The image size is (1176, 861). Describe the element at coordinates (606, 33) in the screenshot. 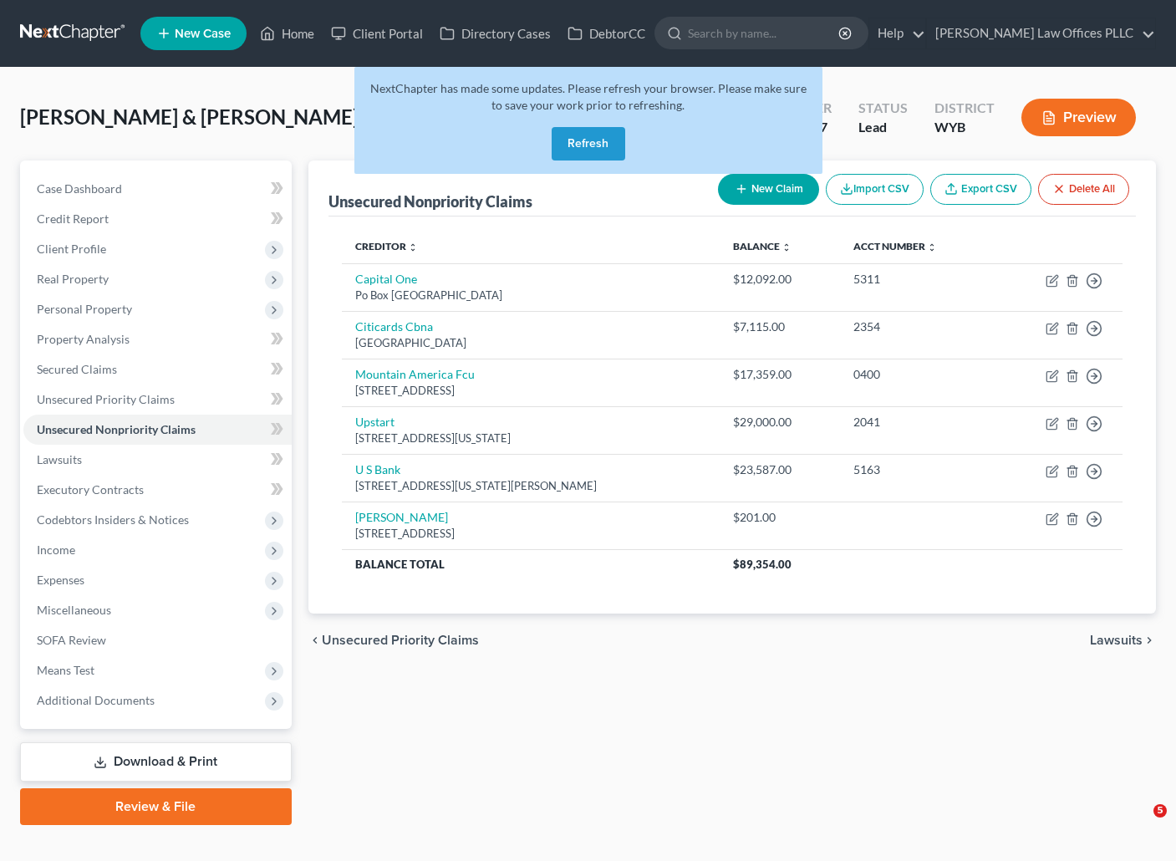

I see `a: DebtorCC` at that location.